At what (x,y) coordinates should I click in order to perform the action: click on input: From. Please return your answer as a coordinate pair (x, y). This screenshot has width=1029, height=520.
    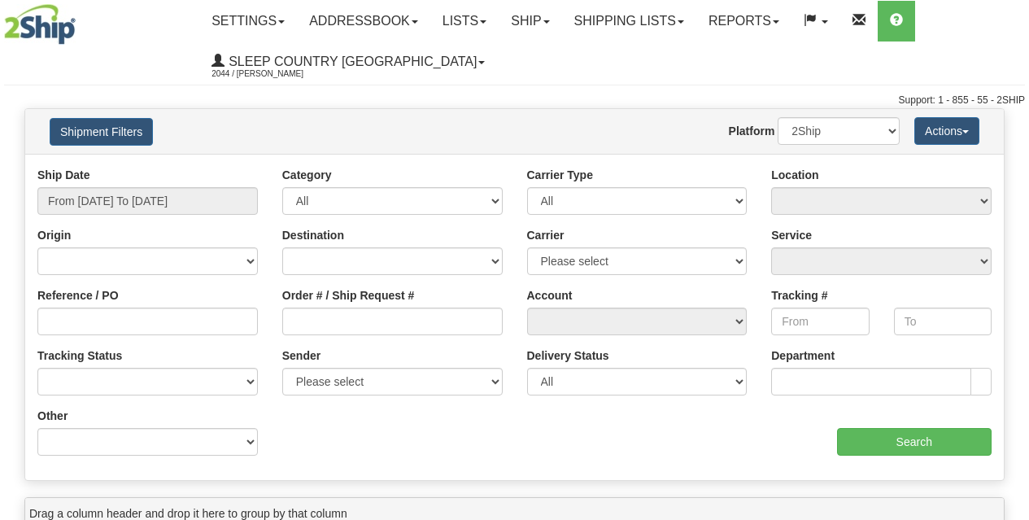
    Looking at the image, I should click on (820, 321).